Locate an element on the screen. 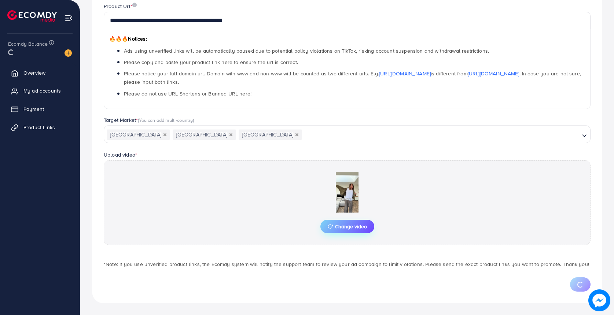  span: Please do not use URL Shortens or Banned URL here! is located at coordinates (188, 94).